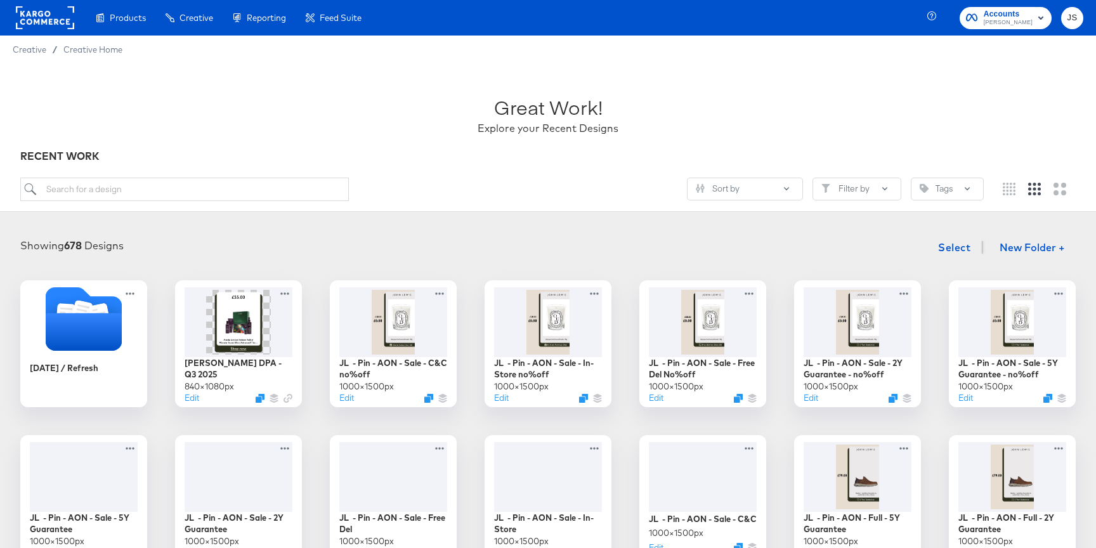 Image resolution: width=1096 pixels, height=548 pixels. I want to click on div: JL - Pin - AON - Sale - 2Y Guarantee, so click(238, 523).